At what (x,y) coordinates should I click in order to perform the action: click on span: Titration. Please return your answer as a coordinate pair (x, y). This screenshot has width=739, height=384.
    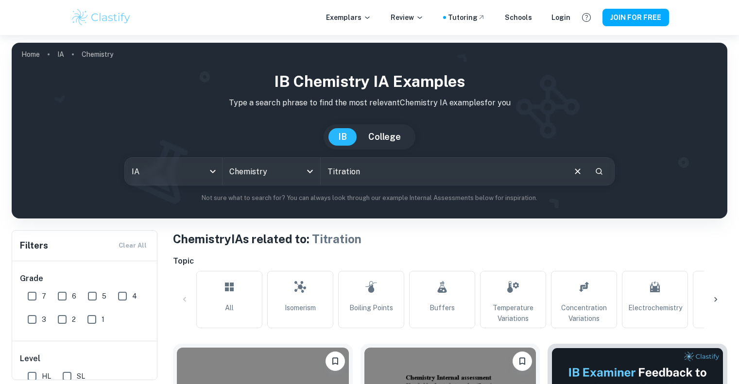
    Looking at the image, I should click on (337, 239).